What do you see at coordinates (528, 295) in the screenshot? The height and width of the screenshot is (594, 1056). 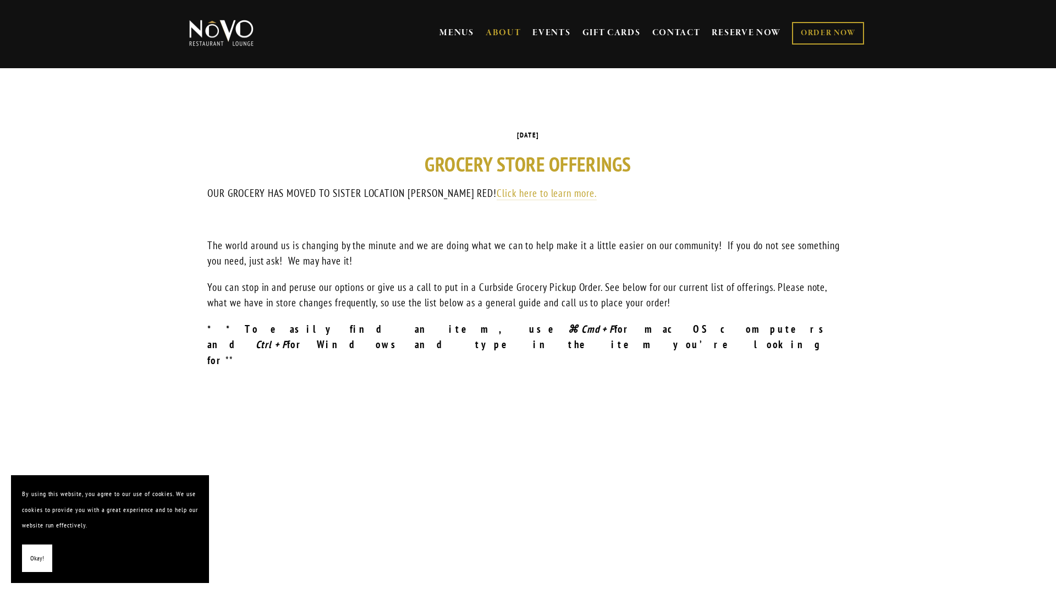 I see `p: You can stop in and peruse our options or give us a call to put in a Curbside Grocery Pickup Orde...` at bounding box center [528, 295].